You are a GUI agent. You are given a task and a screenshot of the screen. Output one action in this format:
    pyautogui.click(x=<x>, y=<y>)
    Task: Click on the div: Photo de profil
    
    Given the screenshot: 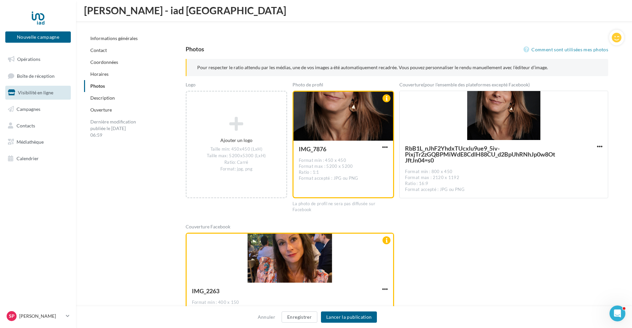 What is the action you would take?
    pyautogui.click(x=343, y=86)
    